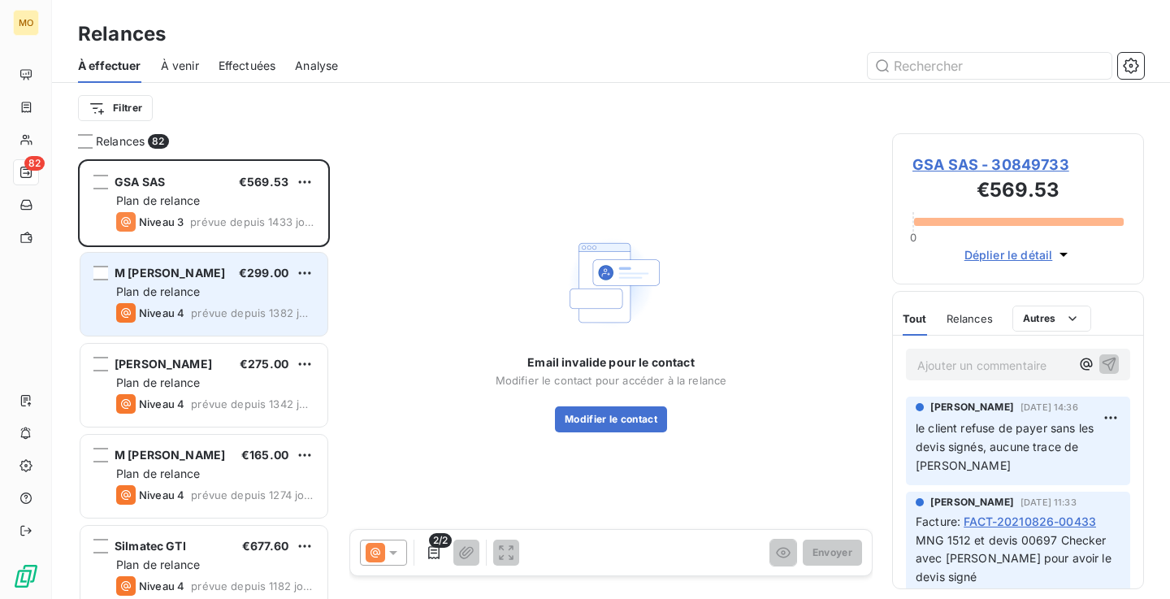 The height and width of the screenshot is (599, 1170). What do you see at coordinates (26, 23) in the screenshot?
I see `div: MO` at bounding box center [26, 23].